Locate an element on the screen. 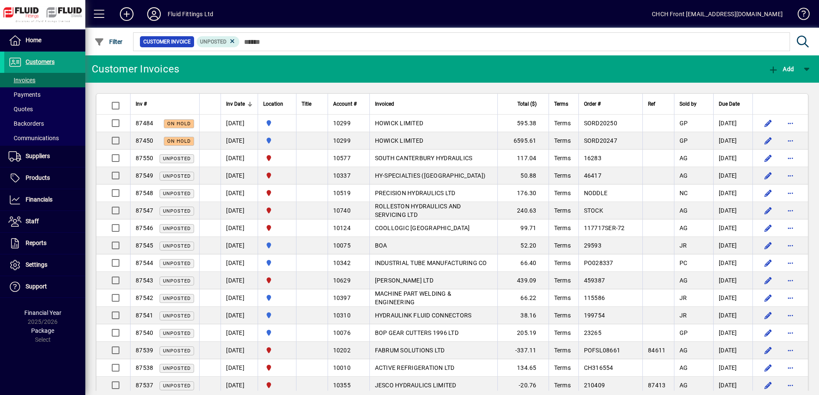  span: 16283 is located at coordinates (593, 158).